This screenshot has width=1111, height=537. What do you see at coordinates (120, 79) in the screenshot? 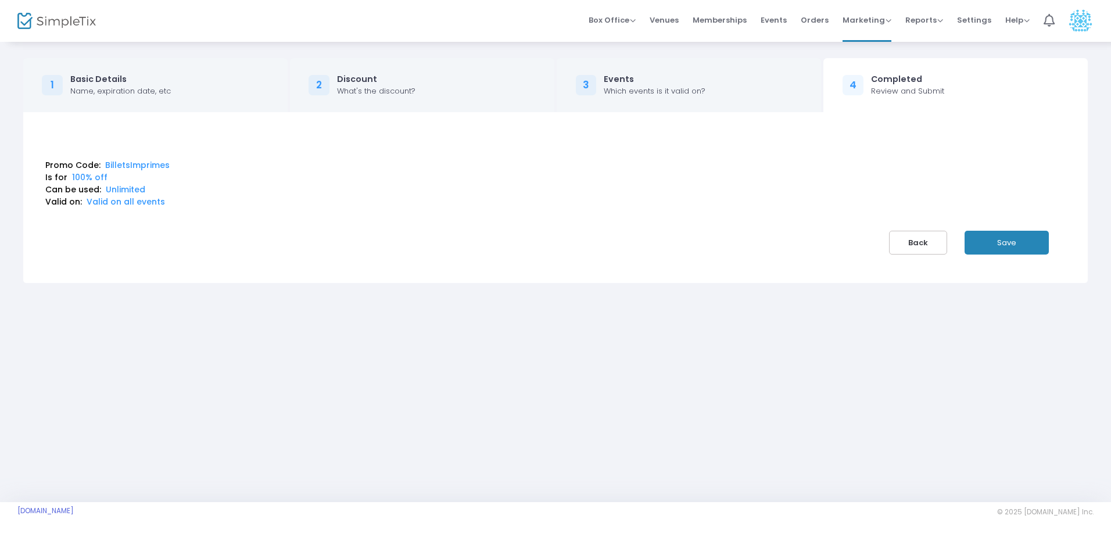
I see `div: Basic Details` at bounding box center [120, 79].